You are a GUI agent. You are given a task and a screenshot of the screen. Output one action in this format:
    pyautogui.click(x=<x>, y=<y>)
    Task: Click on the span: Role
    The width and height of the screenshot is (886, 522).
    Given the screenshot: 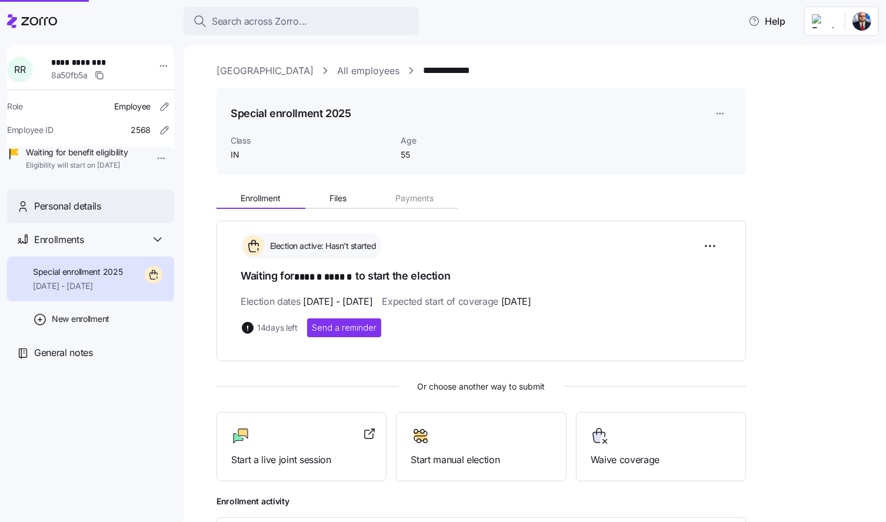 What is the action you would take?
    pyautogui.click(x=15, y=106)
    